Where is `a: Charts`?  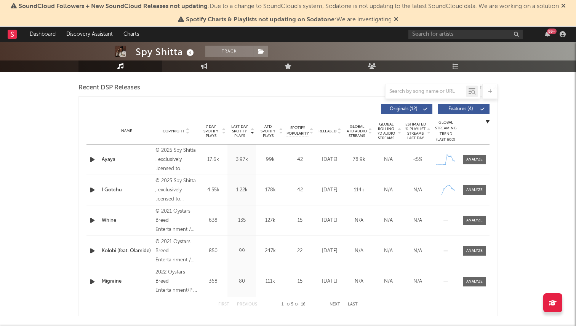
a: Charts is located at coordinates (131, 34).